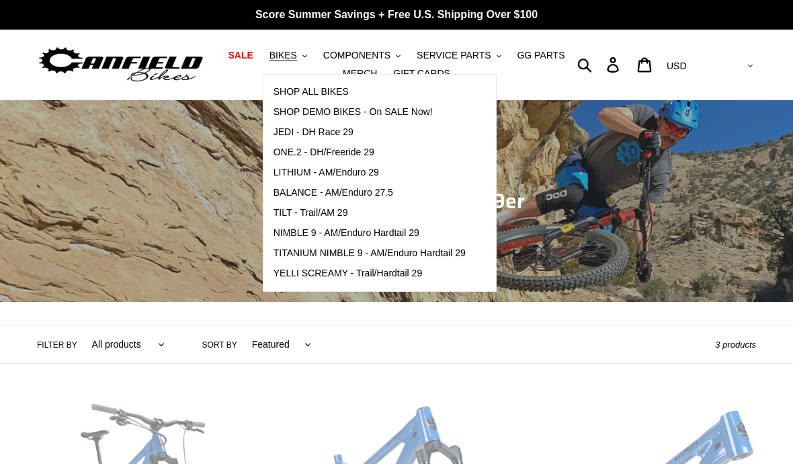 The width and height of the screenshot is (793, 464). I want to click on a: BALANCE - AM/Enduro 27.5, so click(370, 193).